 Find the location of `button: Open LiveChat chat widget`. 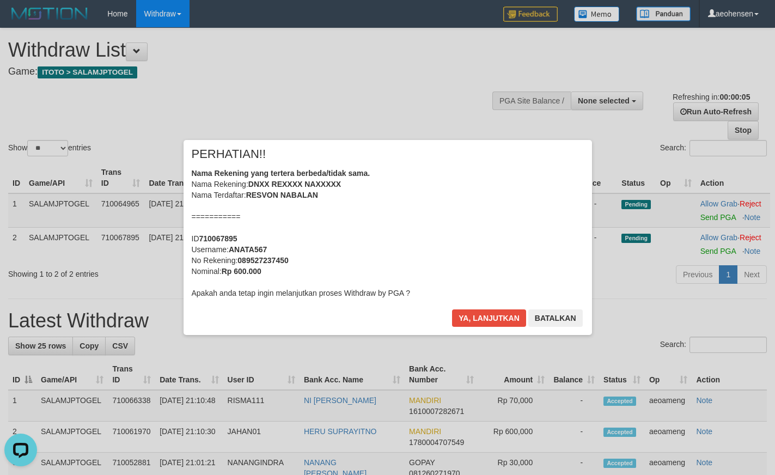

button: Open LiveChat chat widget is located at coordinates (21, 21).